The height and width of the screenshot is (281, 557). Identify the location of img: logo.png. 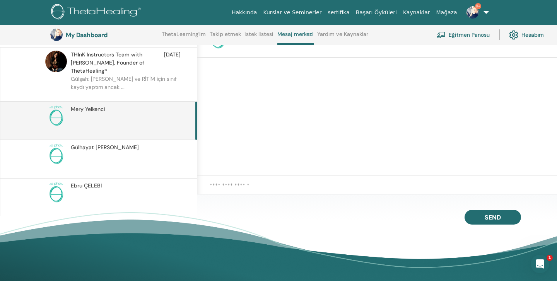
(97, 12).